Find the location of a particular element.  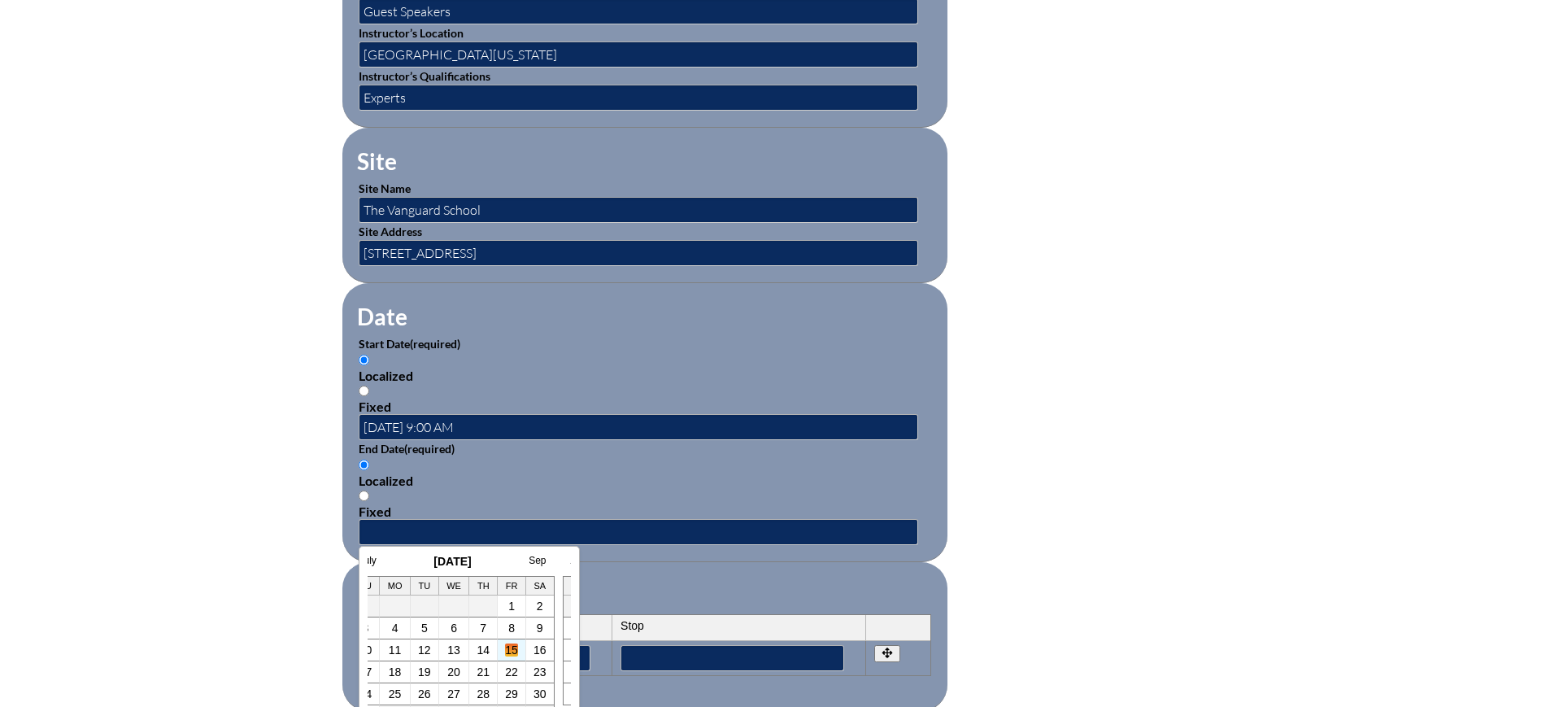

a: Sep is located at coordinates (537, 560).